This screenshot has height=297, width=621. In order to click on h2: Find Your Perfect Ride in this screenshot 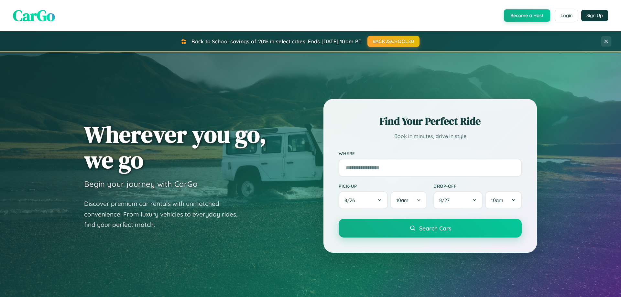, I will do `click(430, 121)`.